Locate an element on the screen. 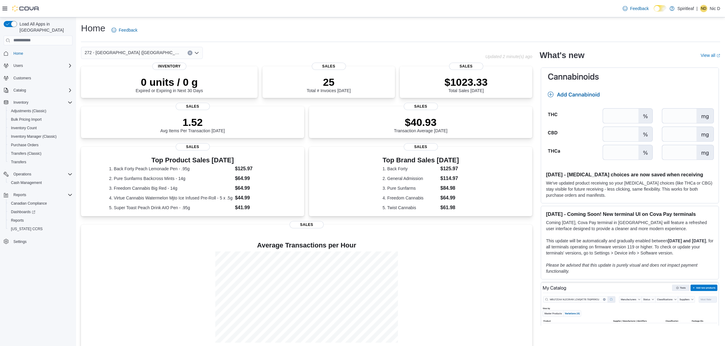  dt: 4. Freedom Cannabis is located at coordinates (410, 198).